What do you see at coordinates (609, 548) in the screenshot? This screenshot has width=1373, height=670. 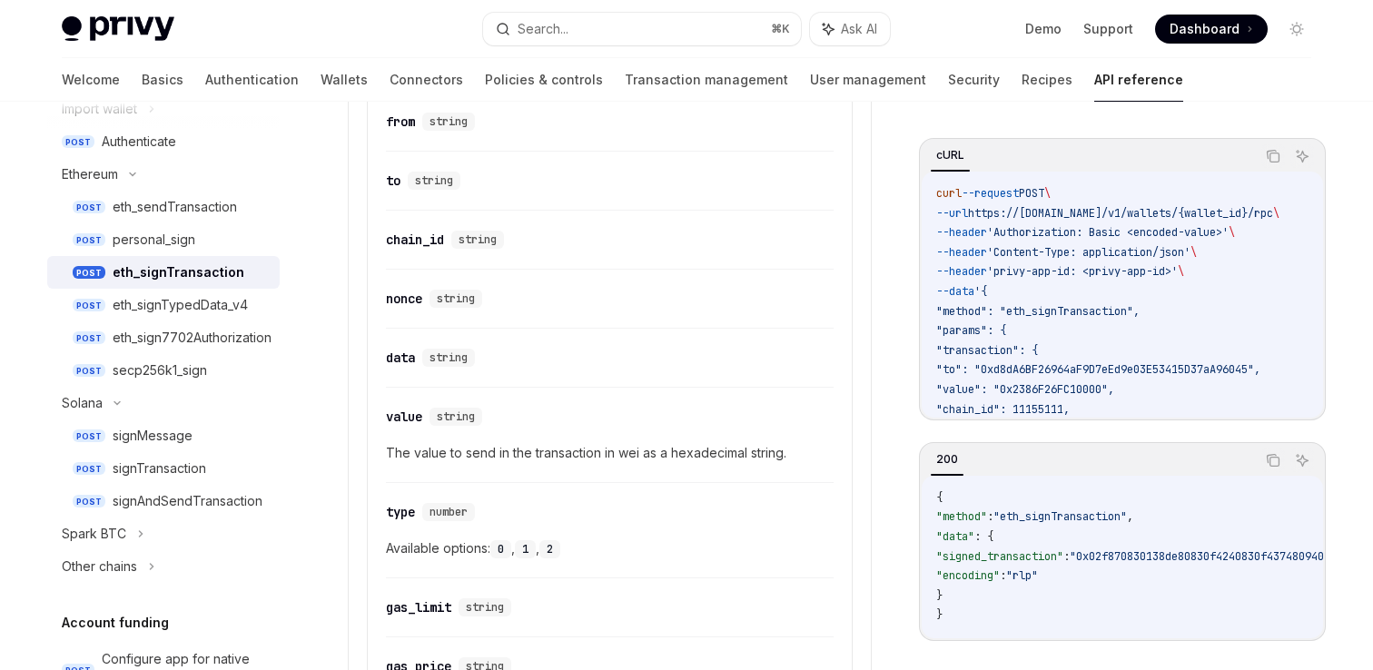 I see `span: Available options: , ,` at bounding box center [609, 548].